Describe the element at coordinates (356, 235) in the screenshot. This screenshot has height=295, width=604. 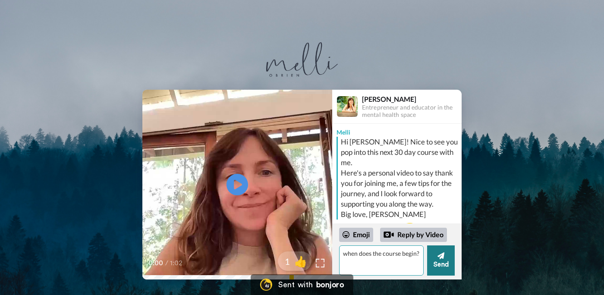
I see `div: Emoji` at that location.